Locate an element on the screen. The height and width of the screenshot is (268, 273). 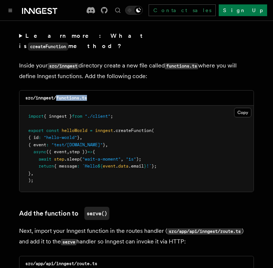
span: helloWorld is located at coordinates (75, 131).